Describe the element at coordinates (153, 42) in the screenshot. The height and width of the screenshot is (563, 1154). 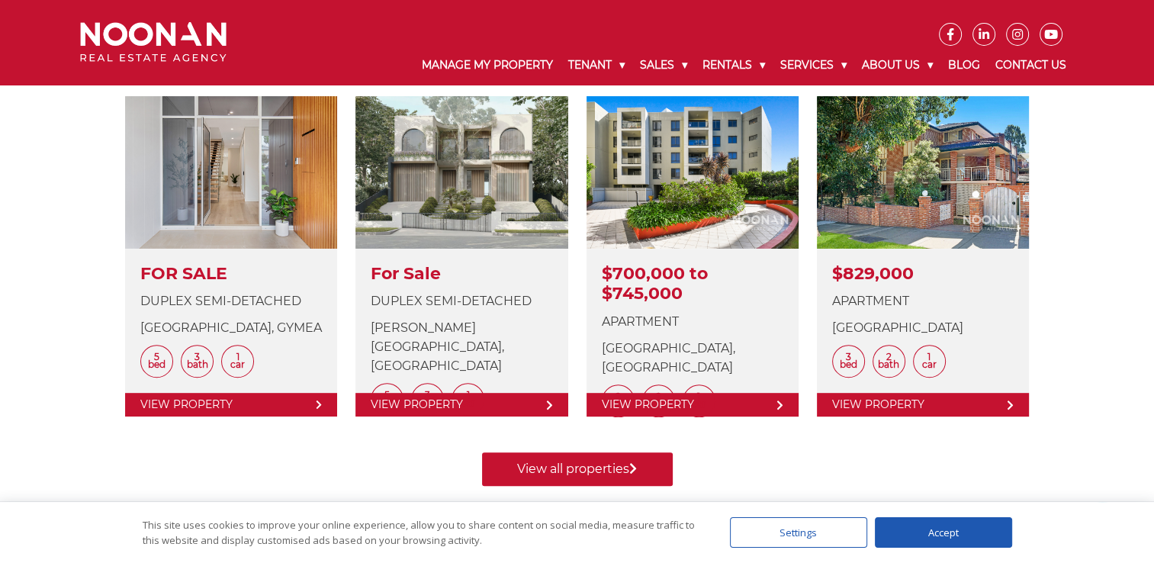
I see `img: Noonan Real Estate Agency` at that location.